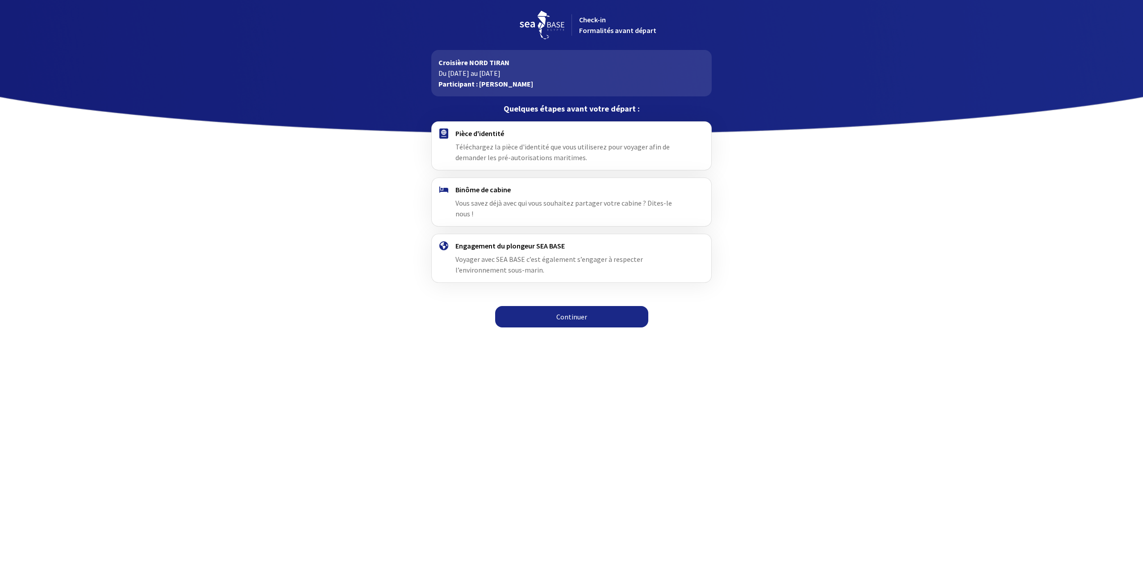 This screenshot has width=1143, height=567. I want to click on span: Voyager avec SEA BASE c’est également s’engager à respecter l’environnement sous-marin., so click(549, 265).